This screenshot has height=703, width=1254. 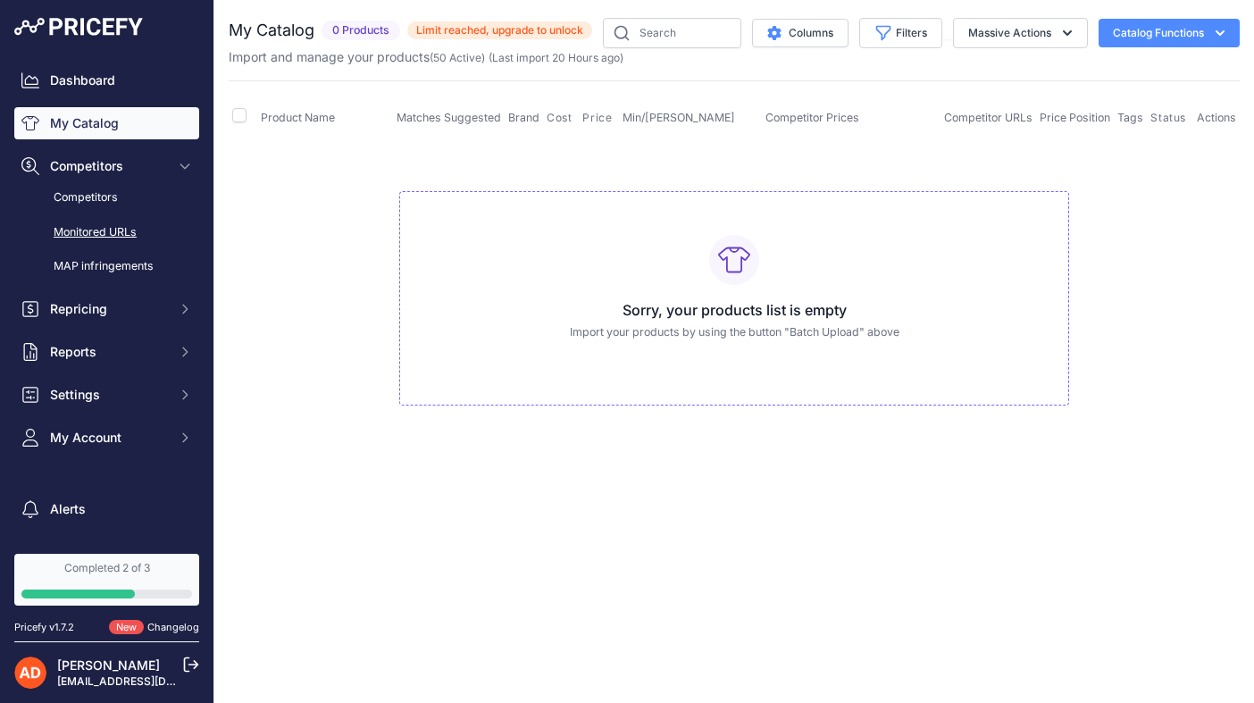 What do you see at coordinates (108, 438) in the screenshot?
I see `span: My Account` at bounding box center [108, 438].